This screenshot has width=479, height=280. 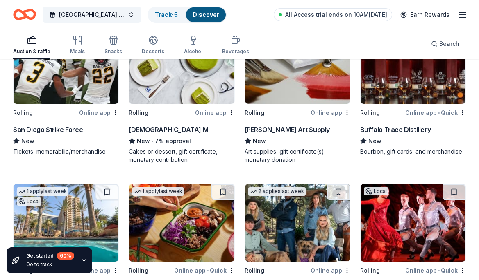 I want to click on button: Desserts, so click(x=153, y=45).